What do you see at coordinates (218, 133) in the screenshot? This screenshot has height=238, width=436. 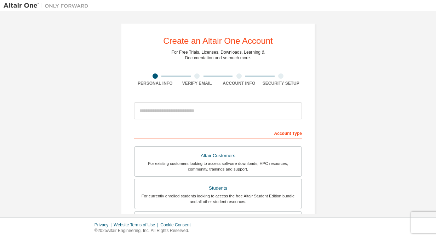 I see `div: Account Type` at bounding box center [218, 133].